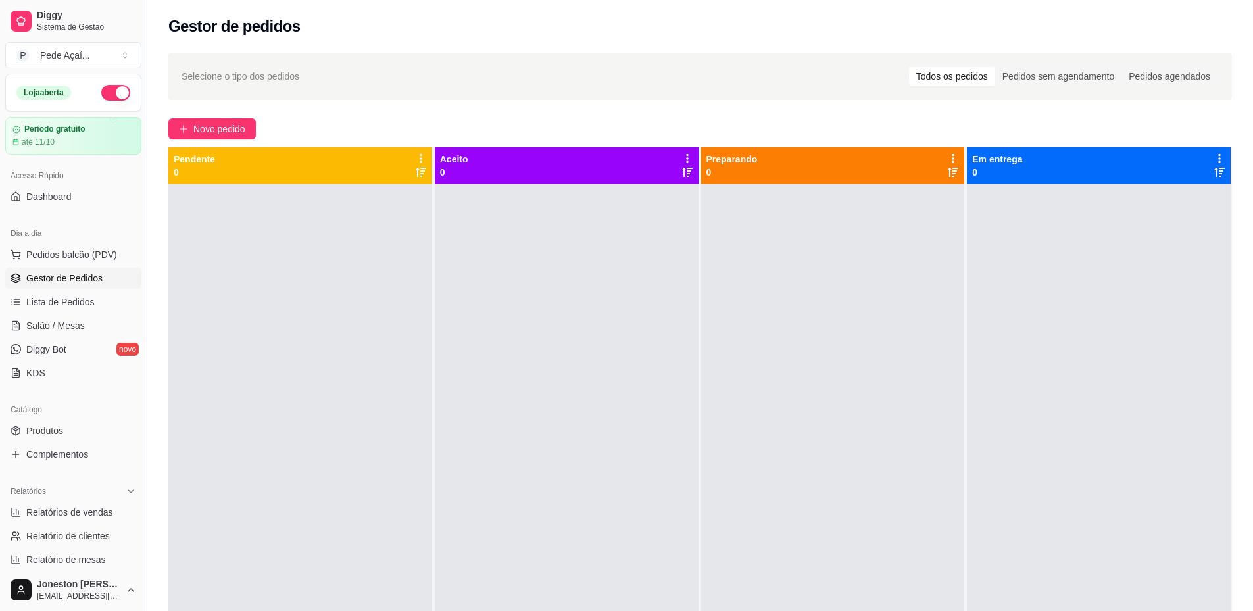 The image size is (1253, 611). I want to click on a: Dashboard, so click(73, 197).